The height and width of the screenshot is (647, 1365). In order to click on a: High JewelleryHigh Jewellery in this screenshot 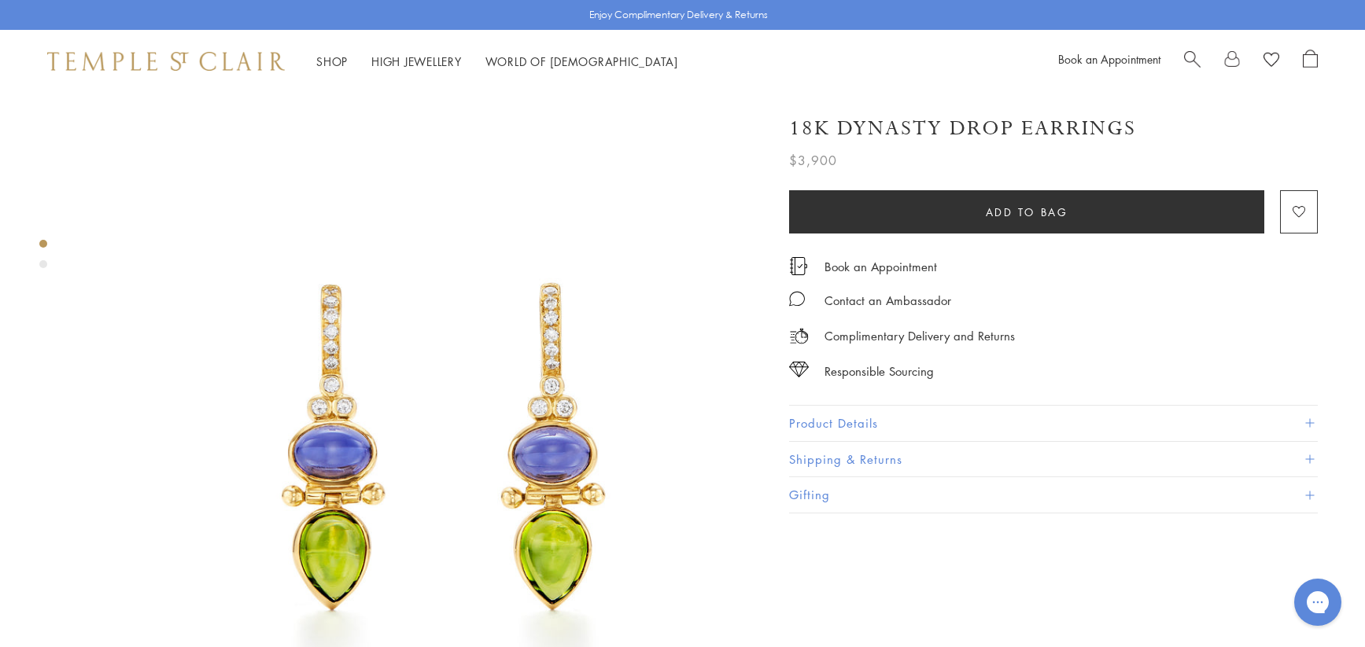, I will do `click(416, 61)`.